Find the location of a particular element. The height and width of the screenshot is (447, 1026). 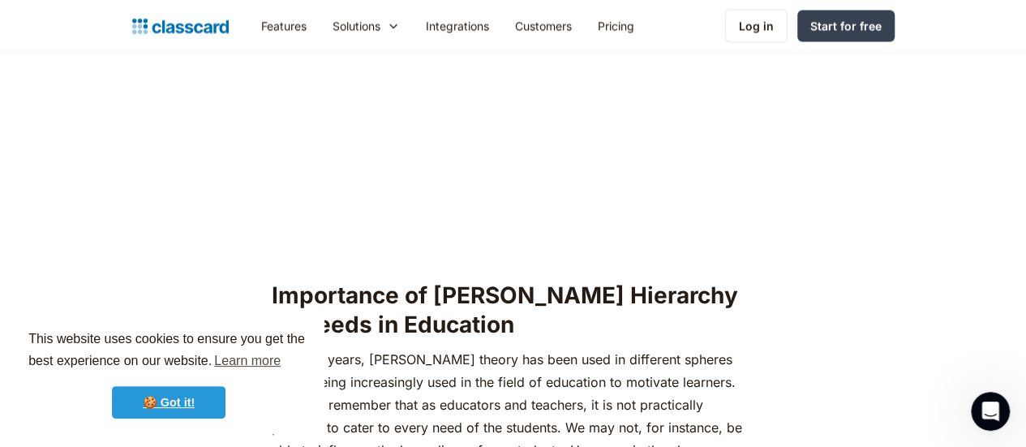

a: home is located at coordinates (180, 26).